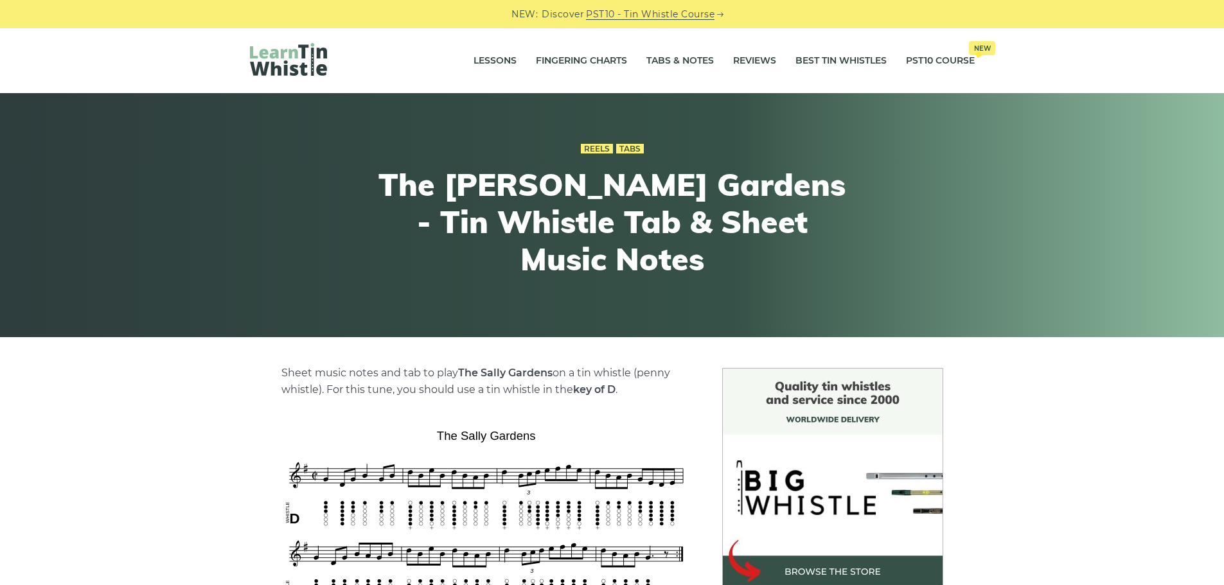  What do you see at coordinates (940, 61) in the screenshot?
I see `a: PST10 CourseNew` at bounding box center [940, 61].